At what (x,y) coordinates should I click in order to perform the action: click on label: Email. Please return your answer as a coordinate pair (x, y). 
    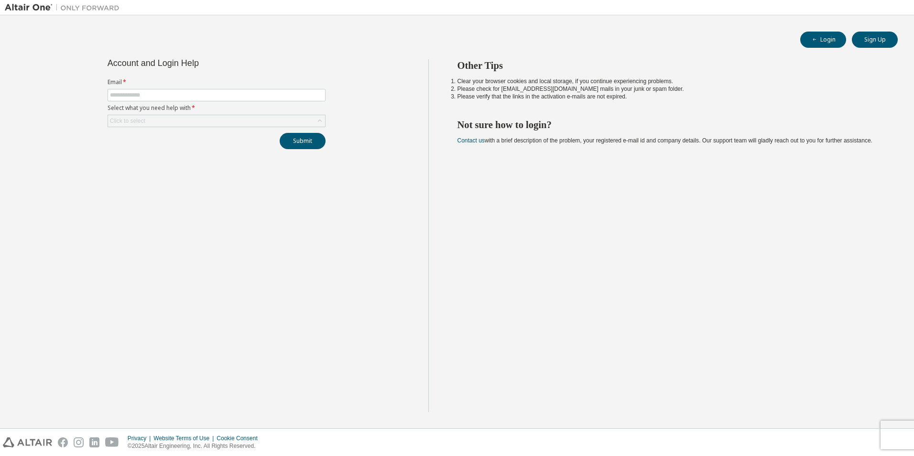
    Looking at the image, I should click on (216, 82).